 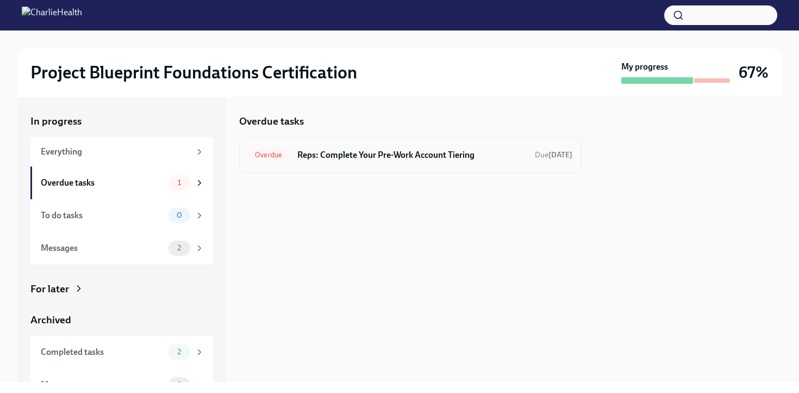 What do you see at coordinates (122, 320) in the screenshot?
I see `div: Archived` at bounding box center [122, 320].